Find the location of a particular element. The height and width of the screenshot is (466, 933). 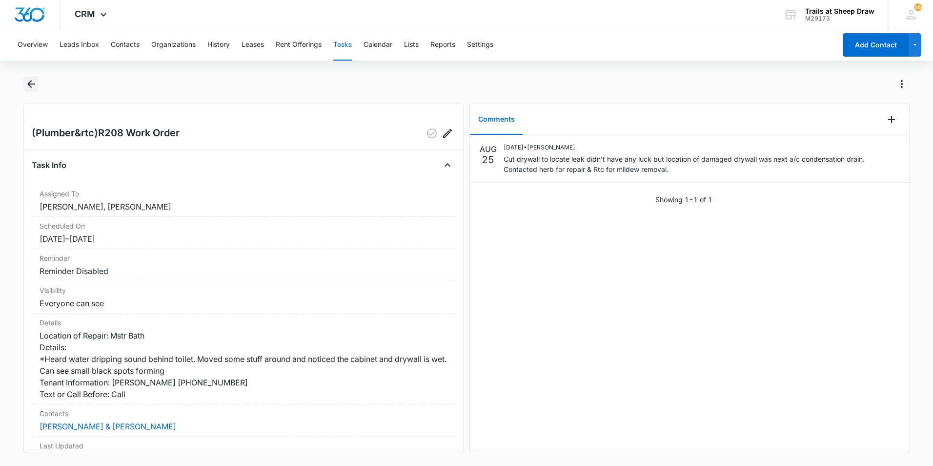

p: AUG is located at coordinates (488, 149).